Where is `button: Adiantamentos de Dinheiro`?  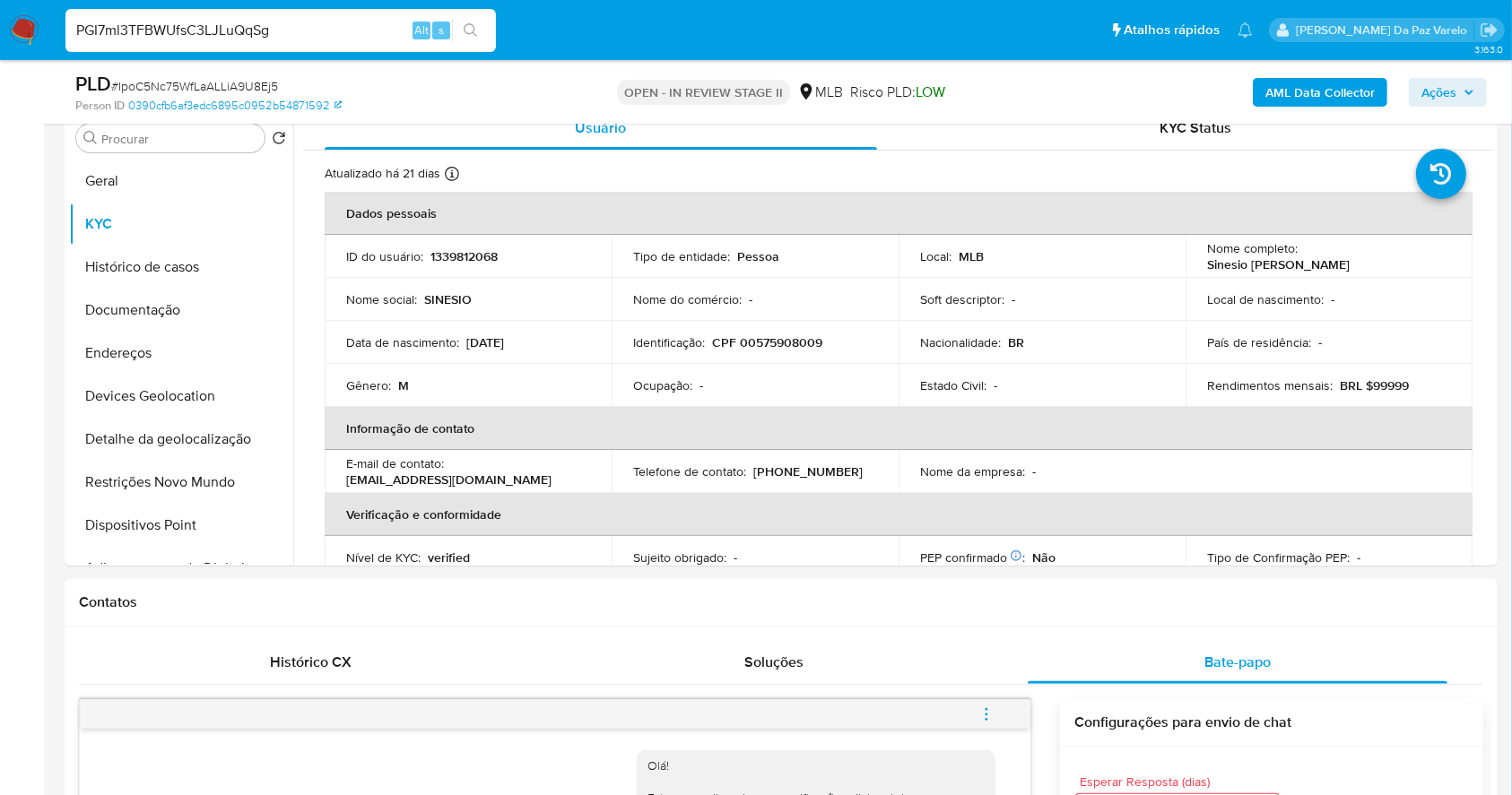 button: Adiantamentos de Dinheiro is located at coordinates (182, 569).